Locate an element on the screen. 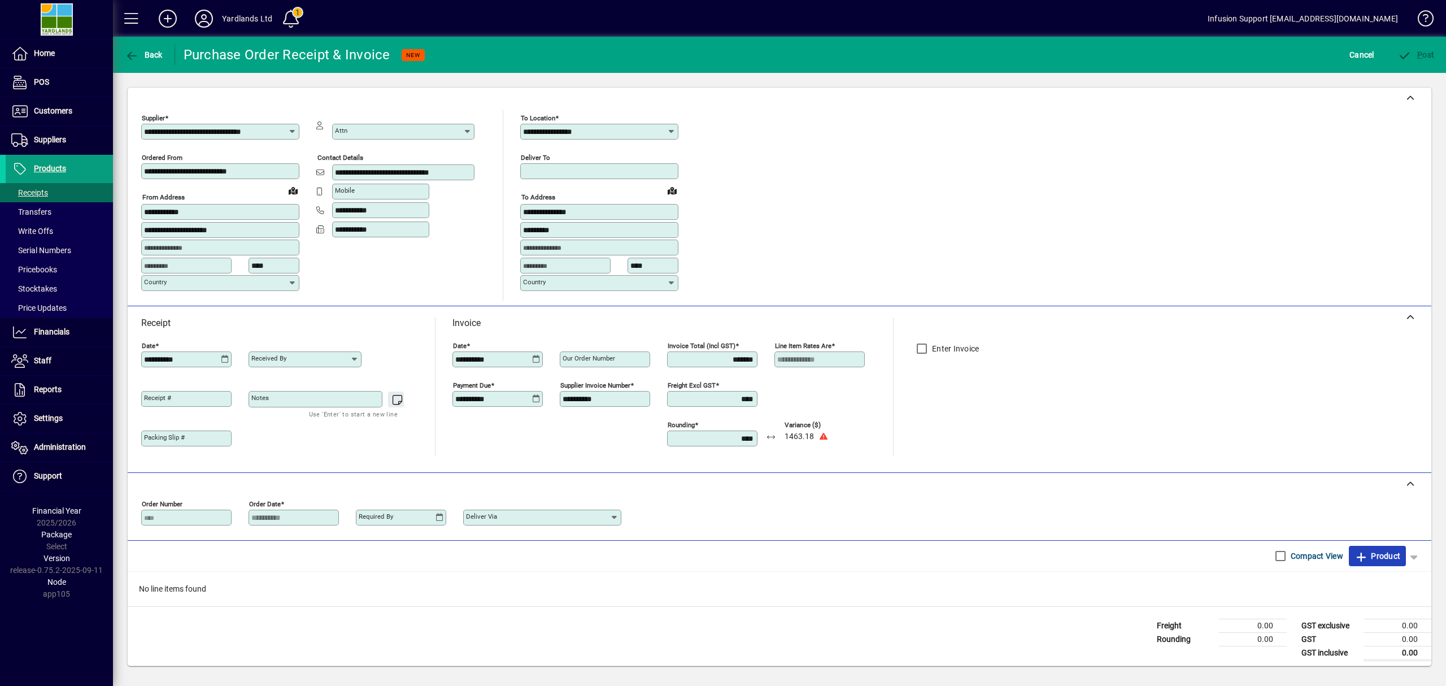 Image resolution: width=1446 pixels, height=686 pixels. span: NEW is located at coordinates (413, 55).